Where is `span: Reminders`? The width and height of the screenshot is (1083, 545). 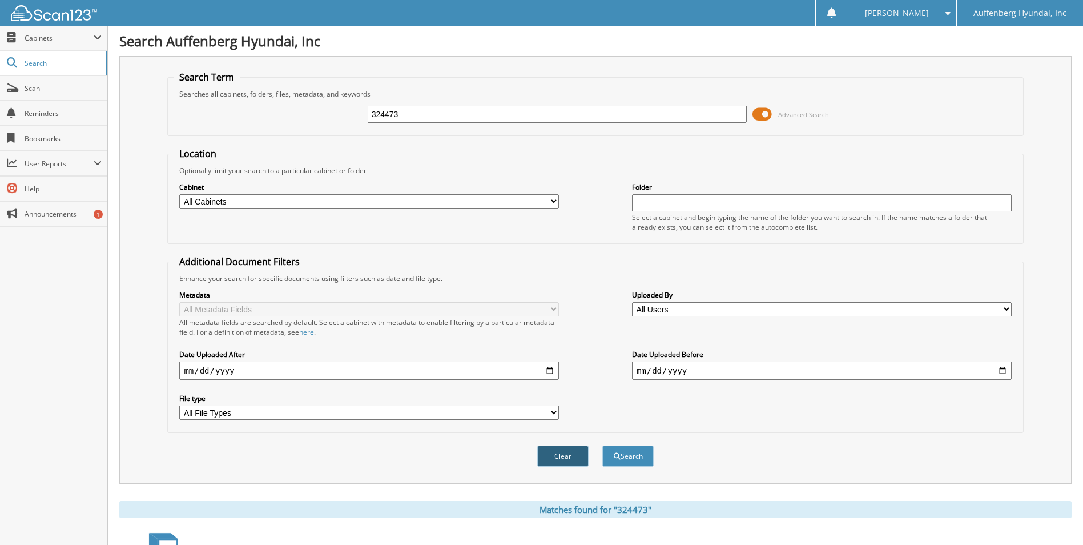 span: Reminders is located at coordinates (63, 113).